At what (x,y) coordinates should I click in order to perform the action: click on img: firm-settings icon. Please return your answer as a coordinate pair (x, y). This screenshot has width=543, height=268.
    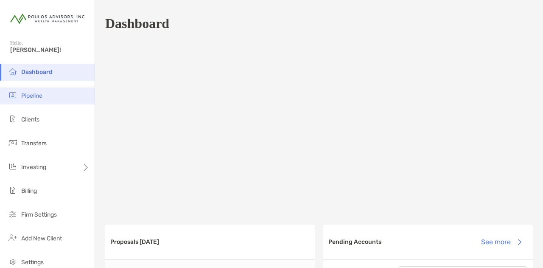
    Looking at the image, I should click on (13, 214).